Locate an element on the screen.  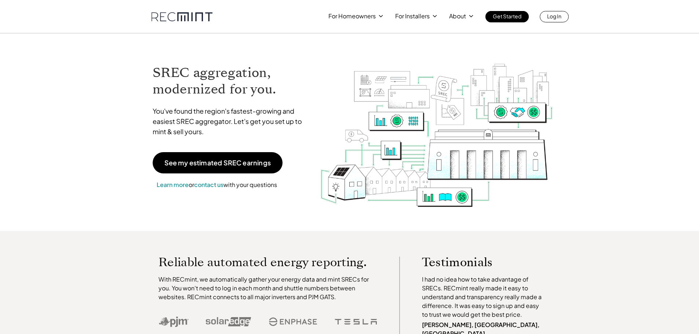
p: You've found the region's fastest-growing and easiest SREC aggregator. Let's get you set up to mi... is located at coordinates (231, 121).